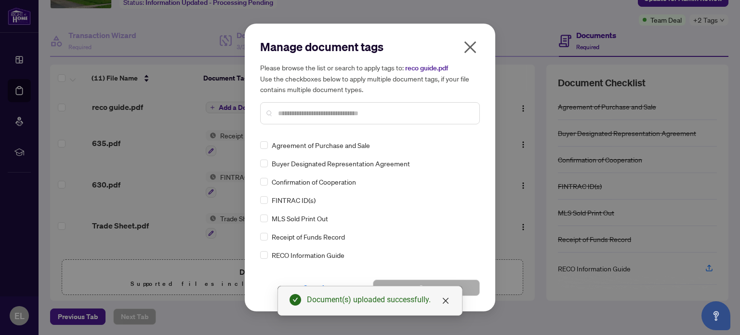  I want to click on button: Cancel, so click(314, 288).